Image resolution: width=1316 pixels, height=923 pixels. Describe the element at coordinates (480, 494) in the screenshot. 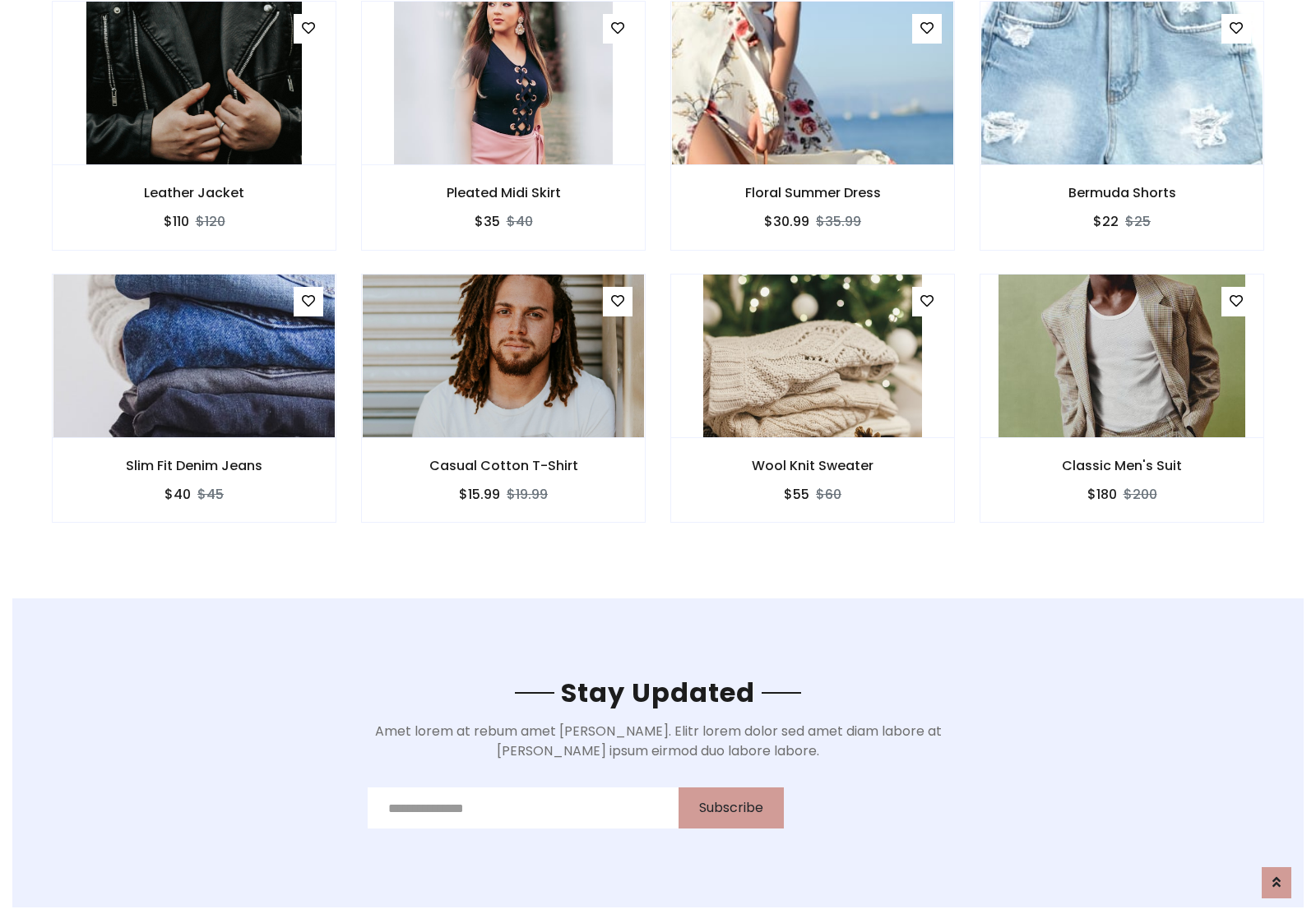

I see `h6: $15.99` at that location.